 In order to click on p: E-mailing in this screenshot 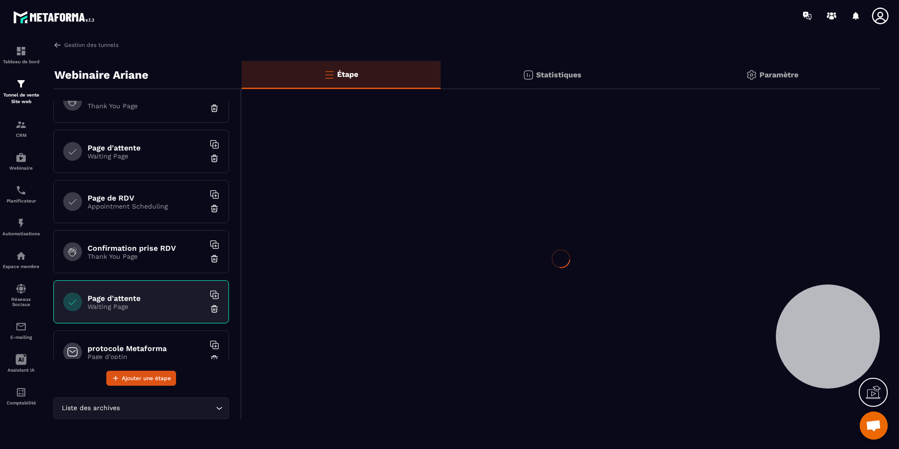, I will do `click(21, 337)`.